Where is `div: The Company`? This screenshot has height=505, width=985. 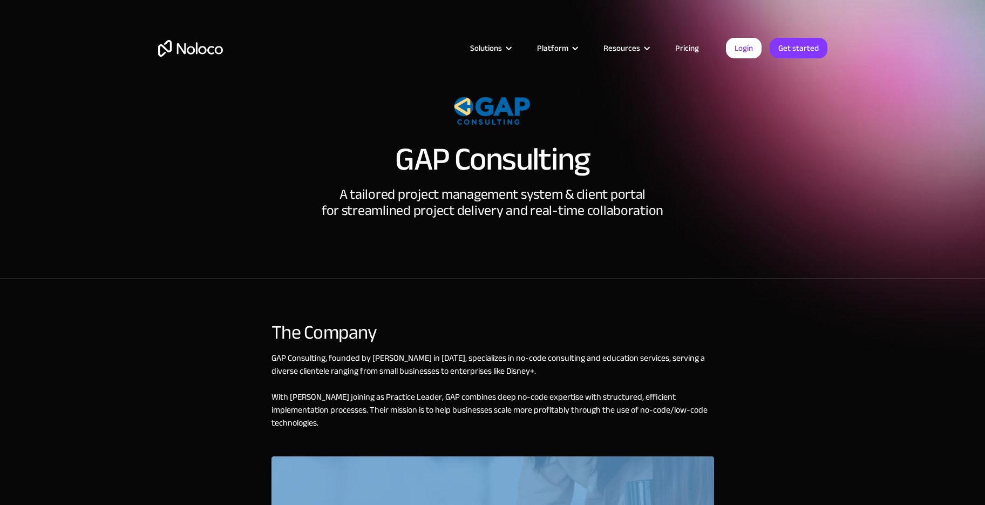 div: The Company is located at coordinates (493, 332).